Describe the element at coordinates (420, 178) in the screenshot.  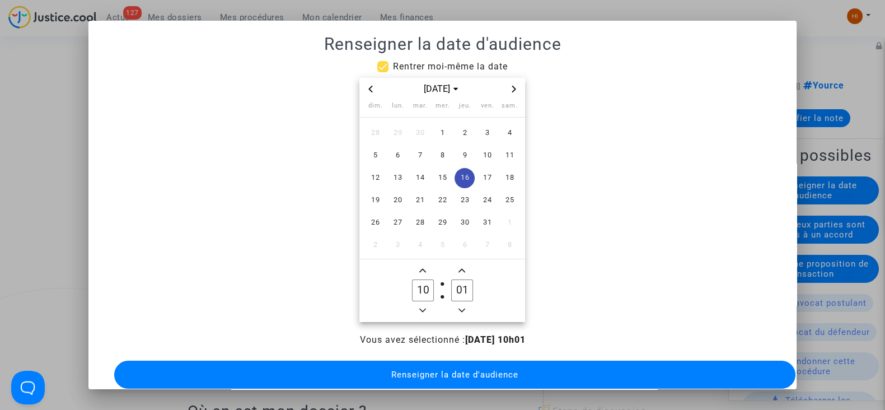
I see `span: 14` at that location.